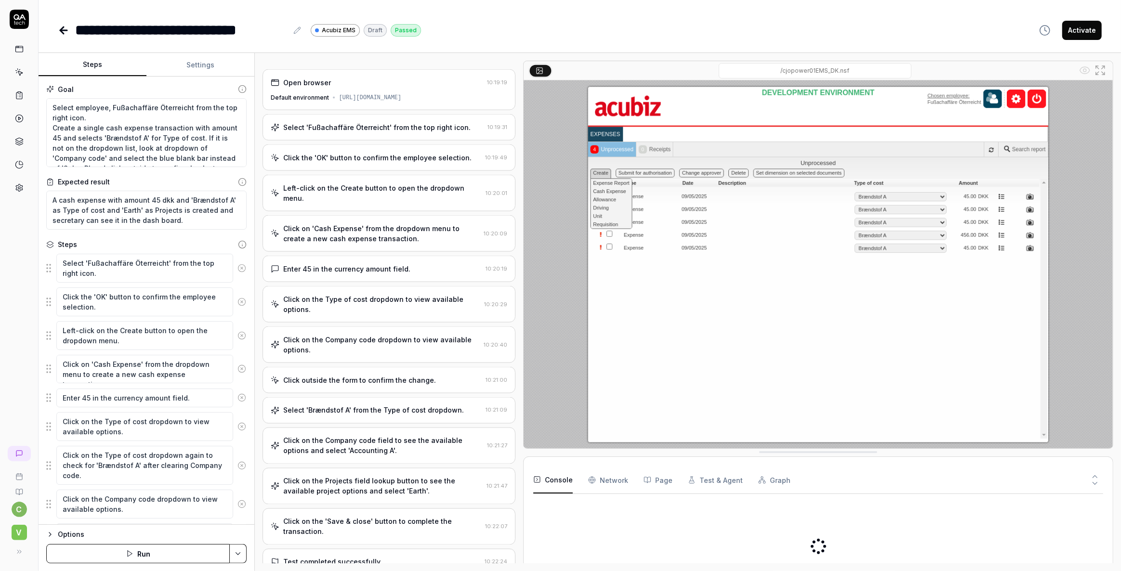 This screenshot has width=1121, height=571. Describe the element at coordinates (608, 480) in the screenshot. I see `button: Network` at that location.